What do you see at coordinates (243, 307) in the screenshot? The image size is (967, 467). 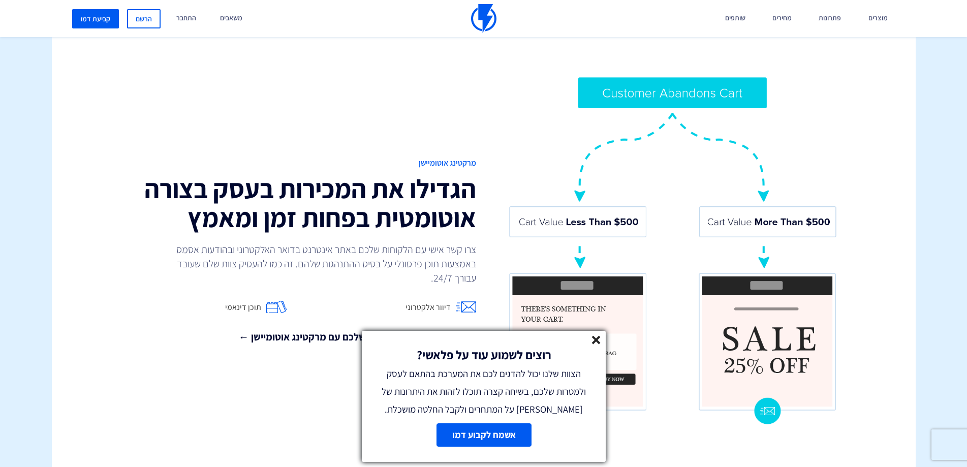 I see `span: תוכן דינאמי` at bounding box center [243, 307].